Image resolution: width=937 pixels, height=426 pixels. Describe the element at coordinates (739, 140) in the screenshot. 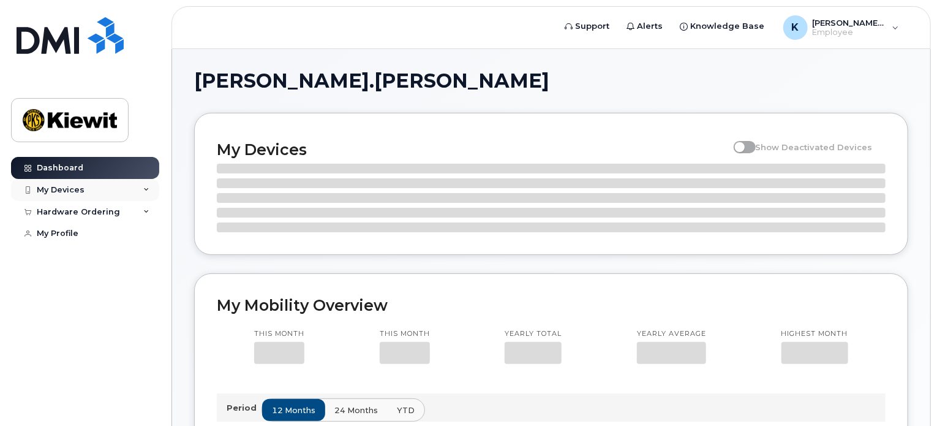

I see `input: Show Deactivated Devices` at that location.